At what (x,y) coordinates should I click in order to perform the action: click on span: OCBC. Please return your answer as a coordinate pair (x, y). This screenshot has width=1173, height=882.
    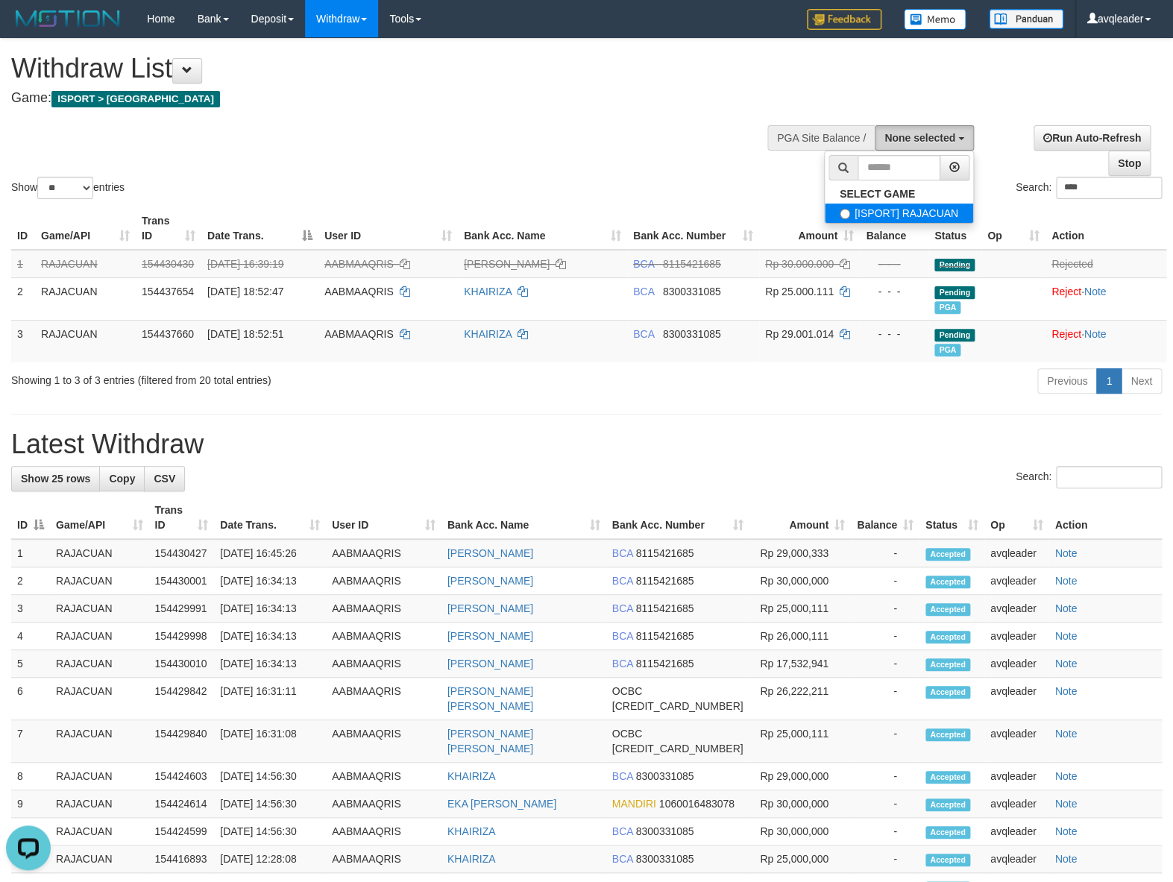
    Looking at the image, I should click on (627, 691).